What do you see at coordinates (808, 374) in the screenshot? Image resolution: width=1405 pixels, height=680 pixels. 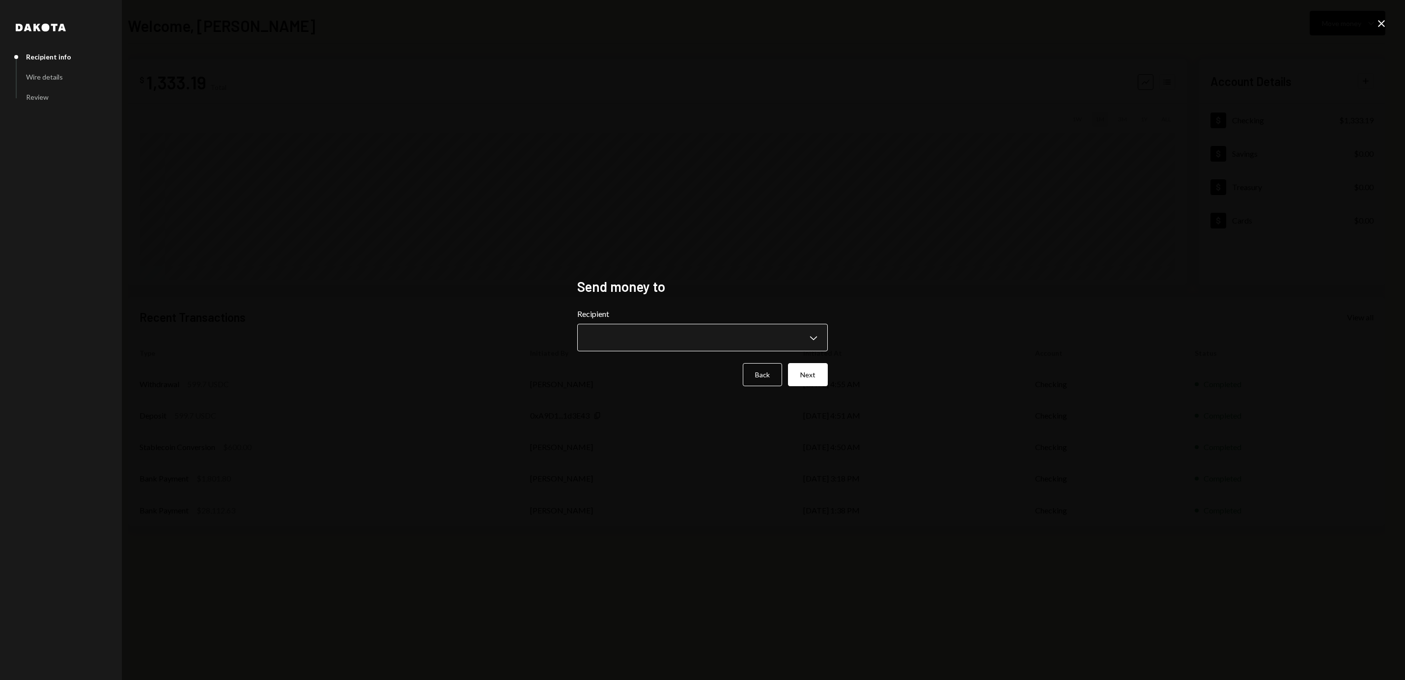 I see `button: Next` at bounding box center [808, 374].